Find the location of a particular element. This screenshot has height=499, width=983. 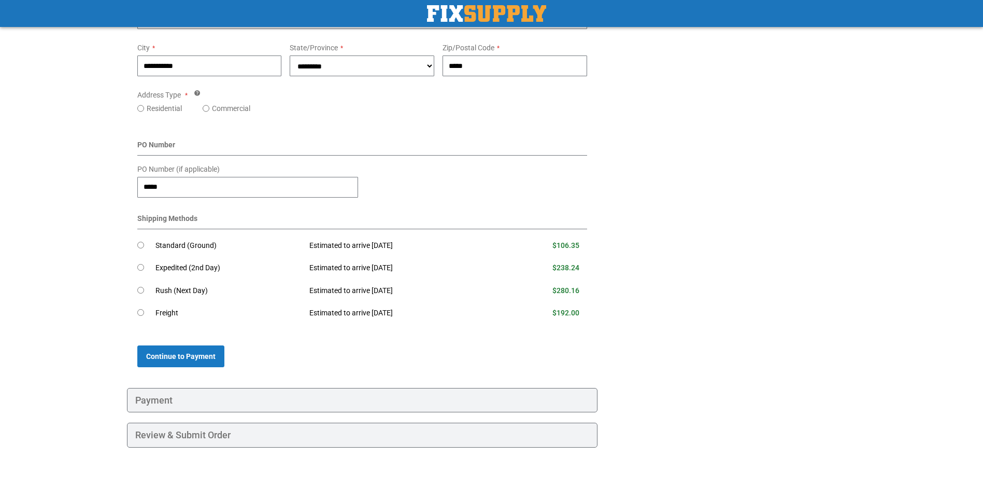

span: State/Province is located at coordinates (314, 48).